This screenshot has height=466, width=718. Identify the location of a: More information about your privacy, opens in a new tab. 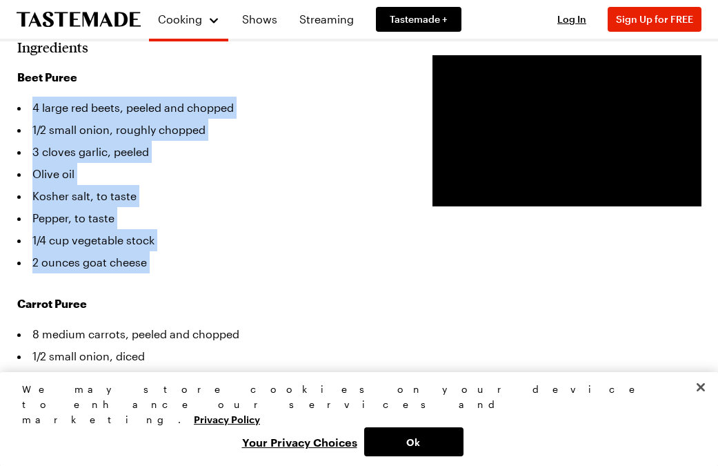
(227, 418).